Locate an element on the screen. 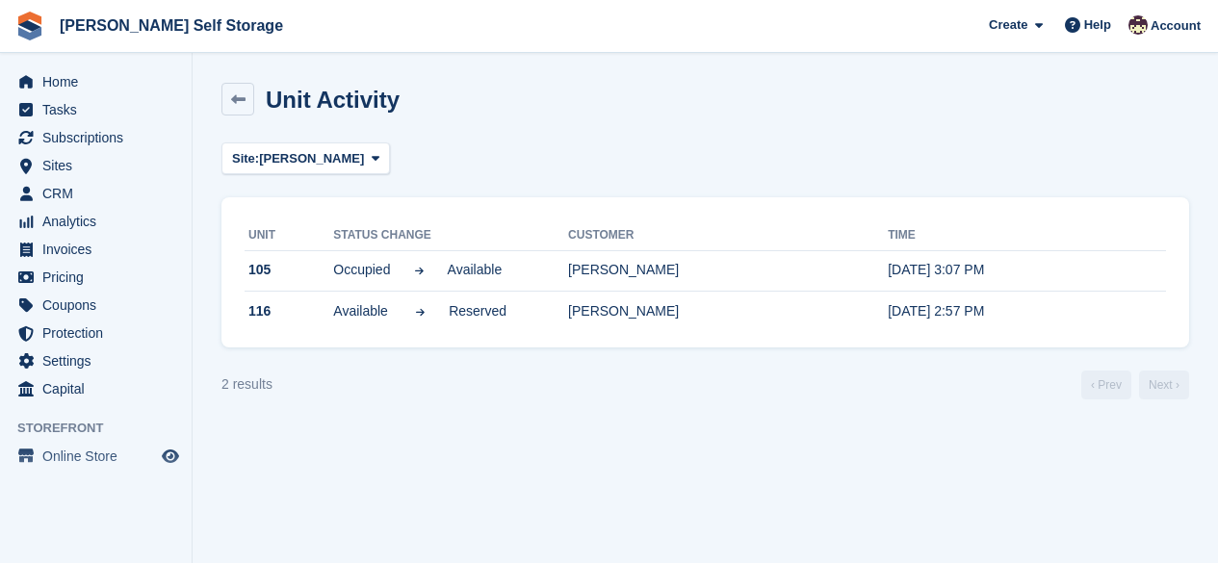 This screenshot has height=563, width=1218. time: 2025-09-01 14:07:49 UTC is located at coordinates (936, 270).